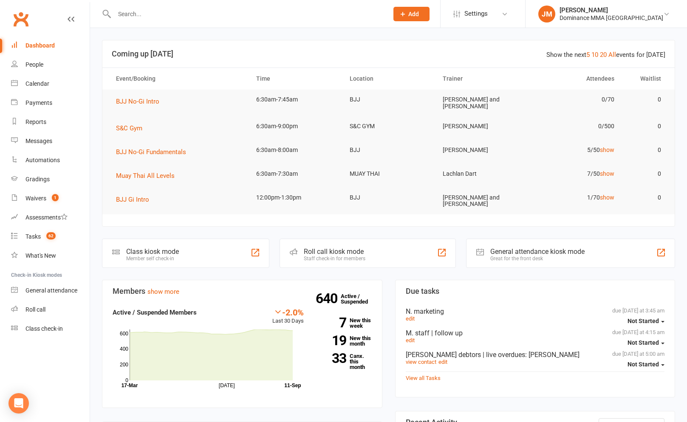 This screenshot has width=687, height=422. Describe the element at coordinates (612, 55) in the screenshot. I see `a: All` at that location.